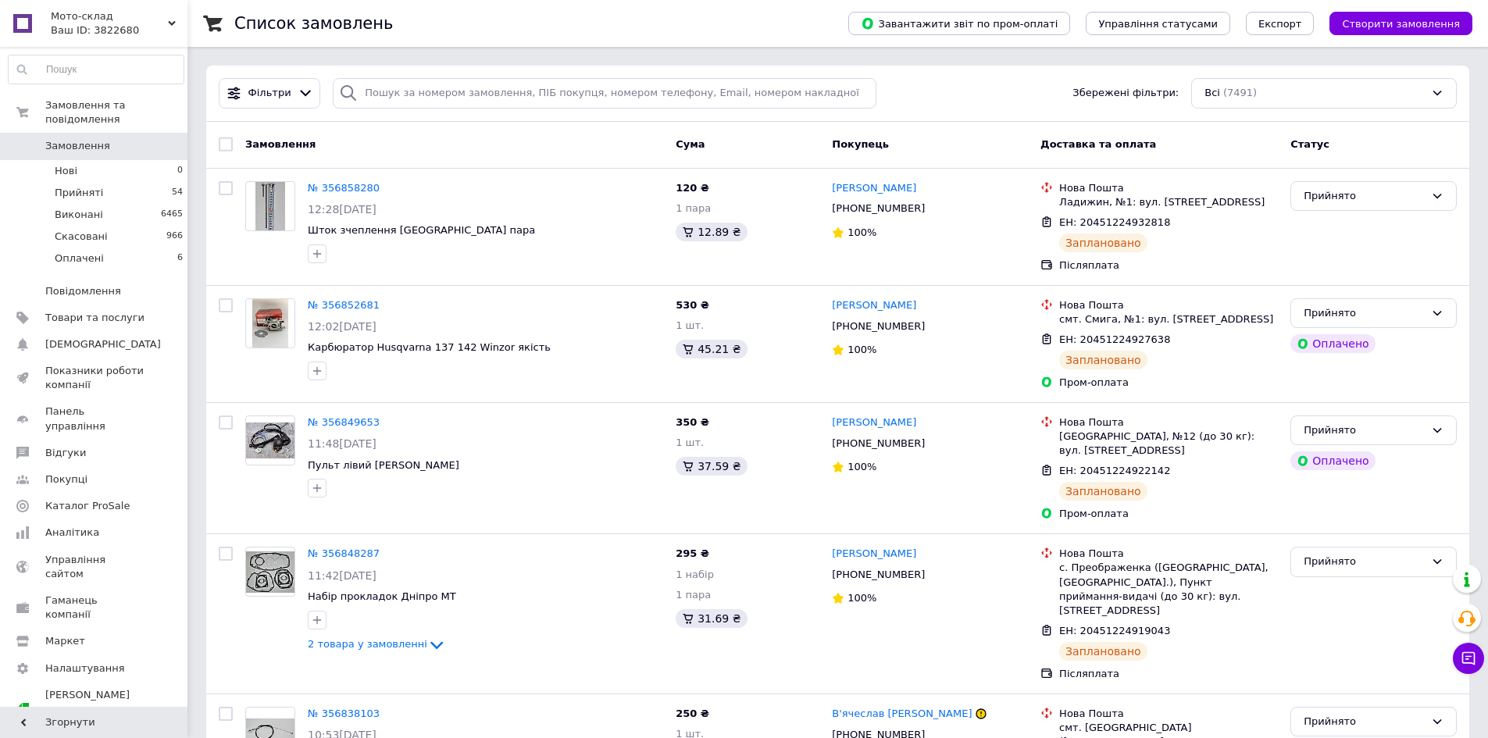 The height and width of the screenshot is (738, 1488). What do you see at coordinates (88, 506) in the screenshot?
I see `span: Каталог ProSale` at bounding box center [88, 506].